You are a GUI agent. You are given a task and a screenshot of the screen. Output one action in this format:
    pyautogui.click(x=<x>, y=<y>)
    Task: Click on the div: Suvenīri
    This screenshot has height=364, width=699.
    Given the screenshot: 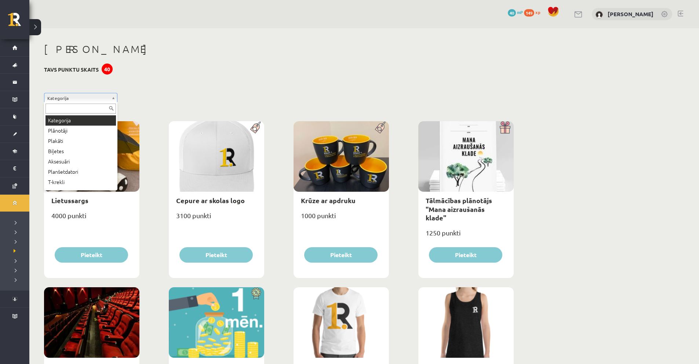 What is the action you would take?
    pyautogui.click(x=81, y=192)
    